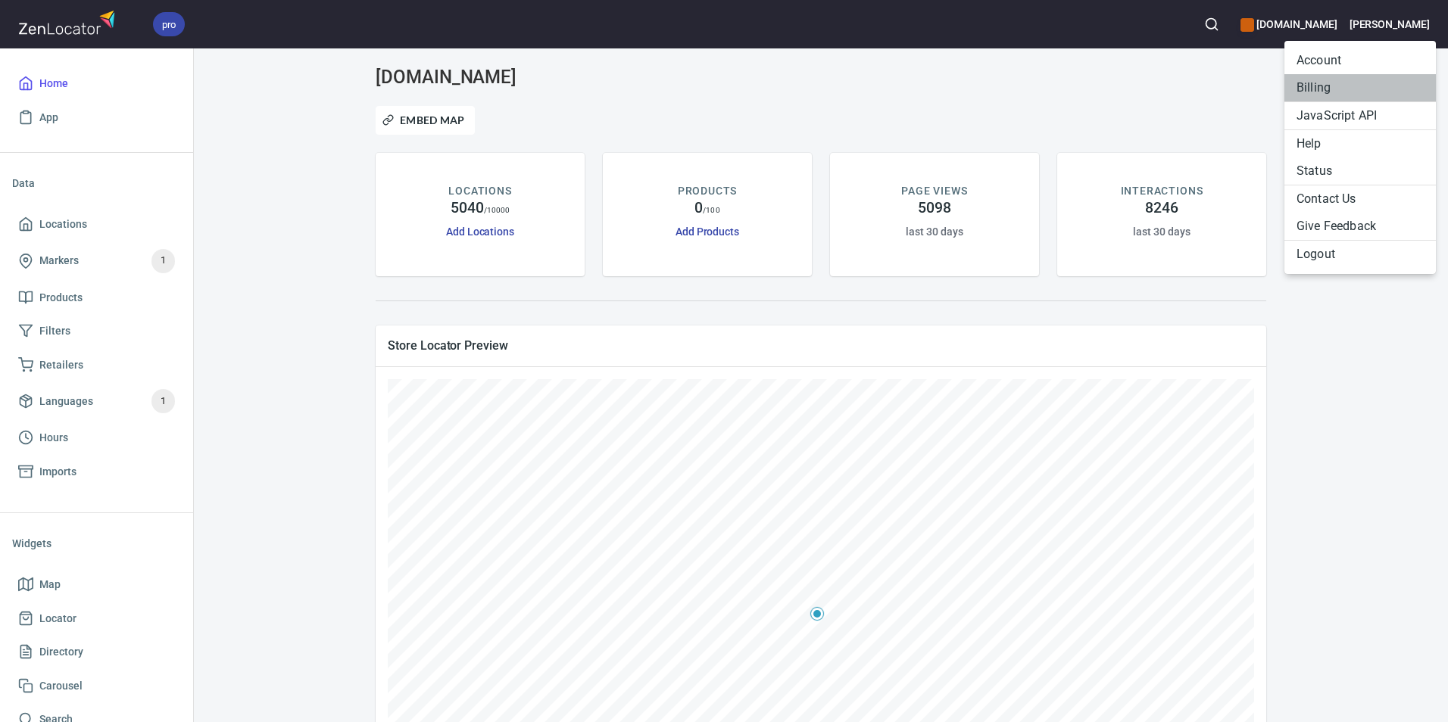 The width and height of the screenshot is (1448, 722). What do you see at coordinates (1360, 254) in the screenshot?
I see `li: Logout` at bounding box center [1360, 254].